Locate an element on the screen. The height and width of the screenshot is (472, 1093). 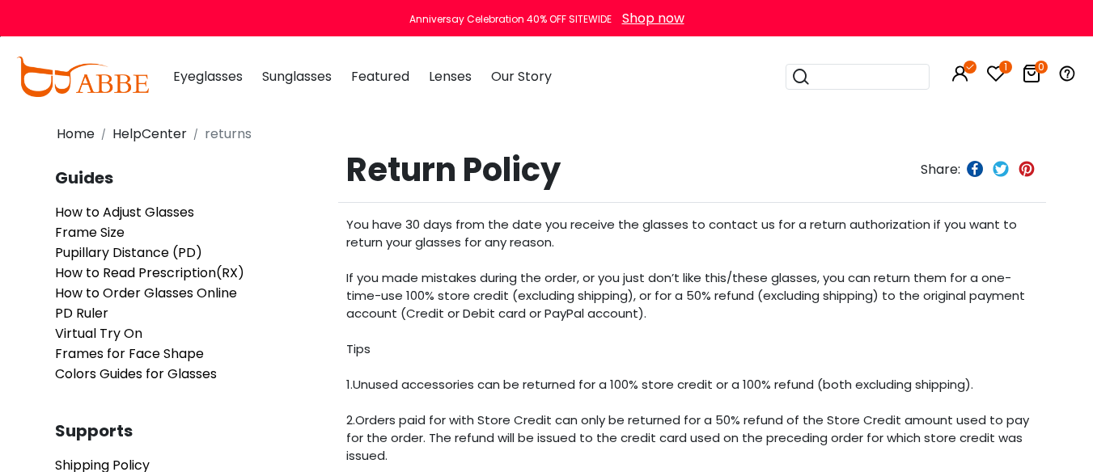
nav: breadcrumb is located at coordinates (547, 133).